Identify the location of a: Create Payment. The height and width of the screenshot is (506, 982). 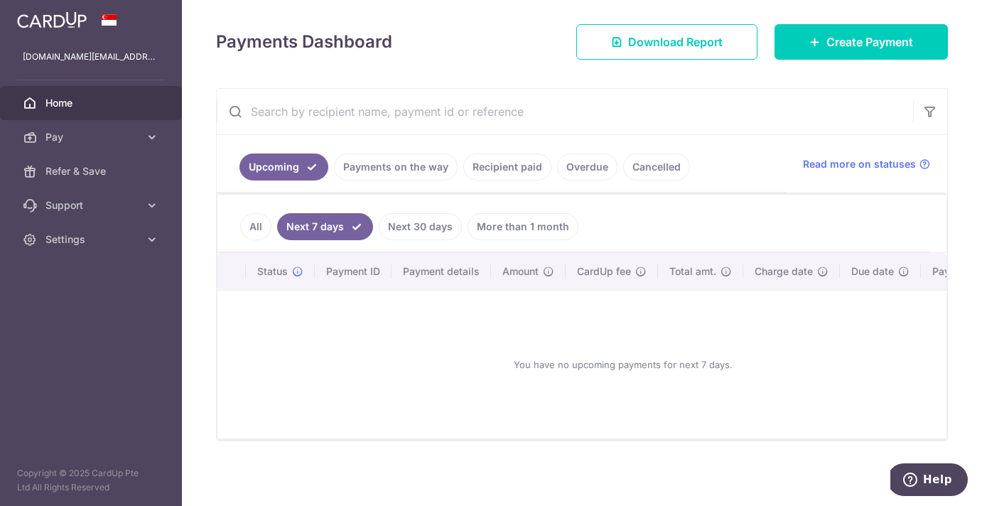
(861, 42).